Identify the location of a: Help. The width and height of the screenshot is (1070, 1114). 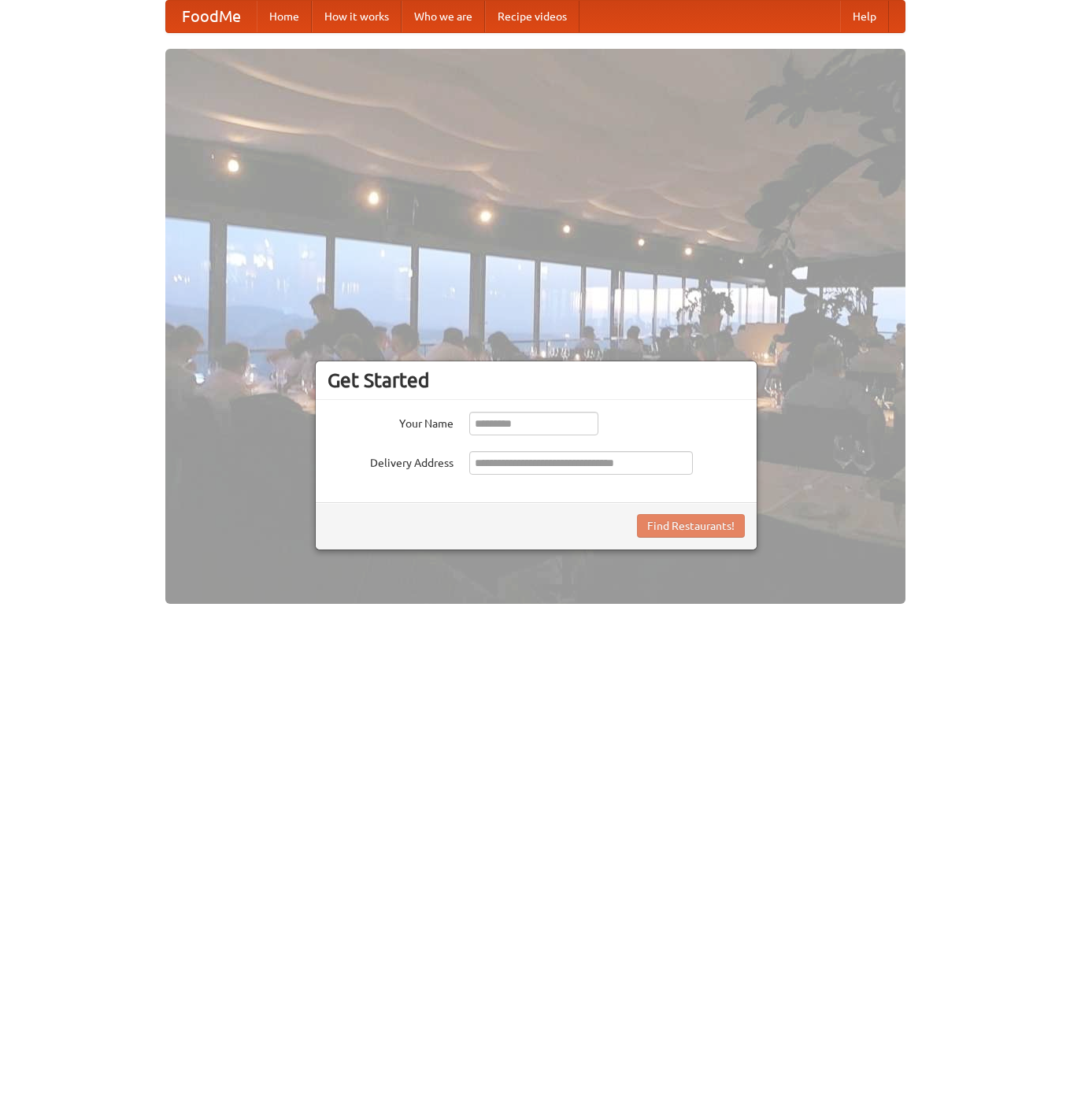
(864, 17).